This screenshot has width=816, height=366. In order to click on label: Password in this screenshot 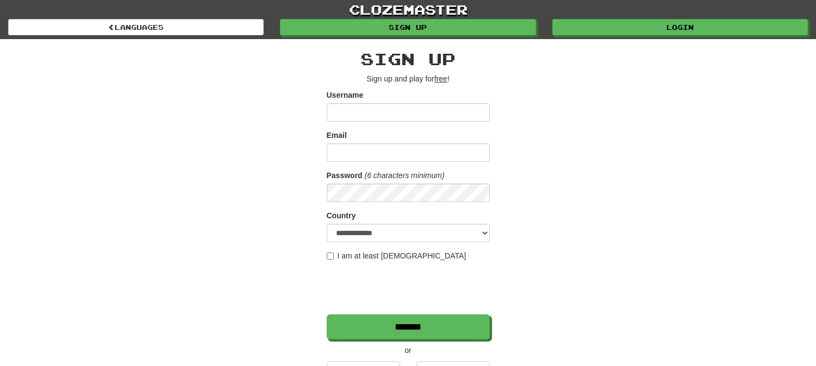, I will do `click(345, 176)`.